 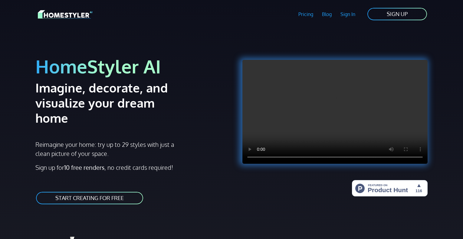 I want to click on strong: 10 free renders, so click(x=84, y=167).